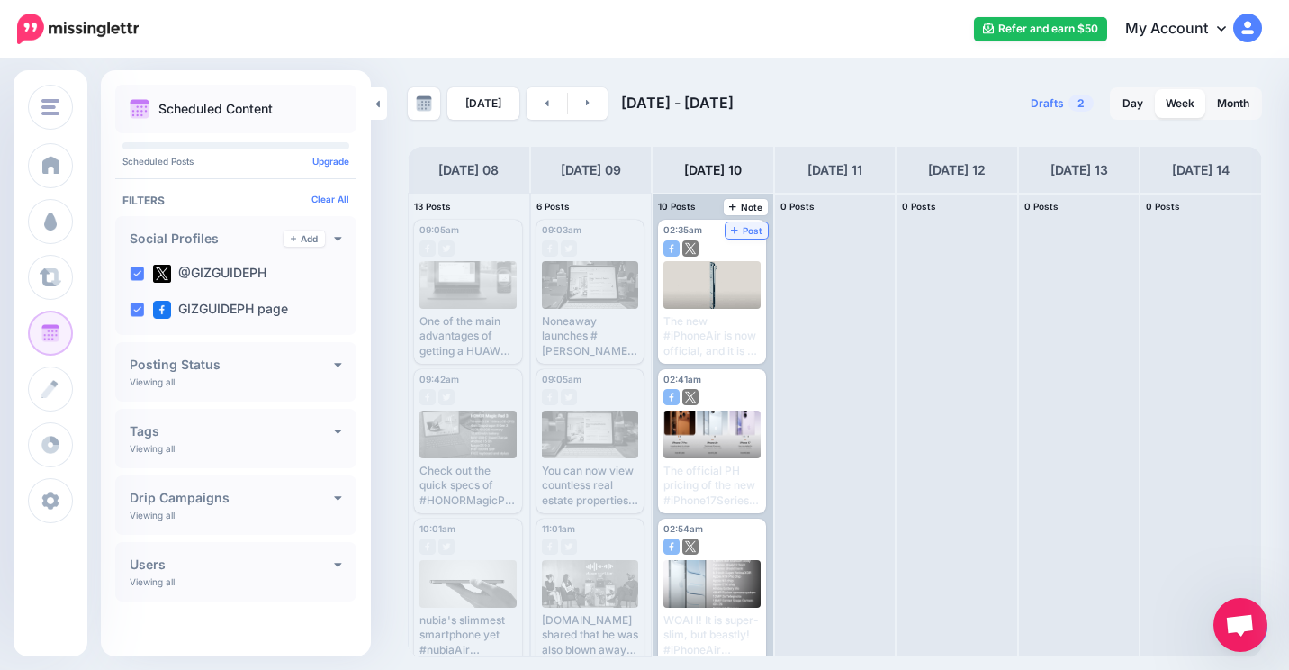  Describe the element at coordinates (231, 431) in the screenshot. I see `h4: Tags` at that location.